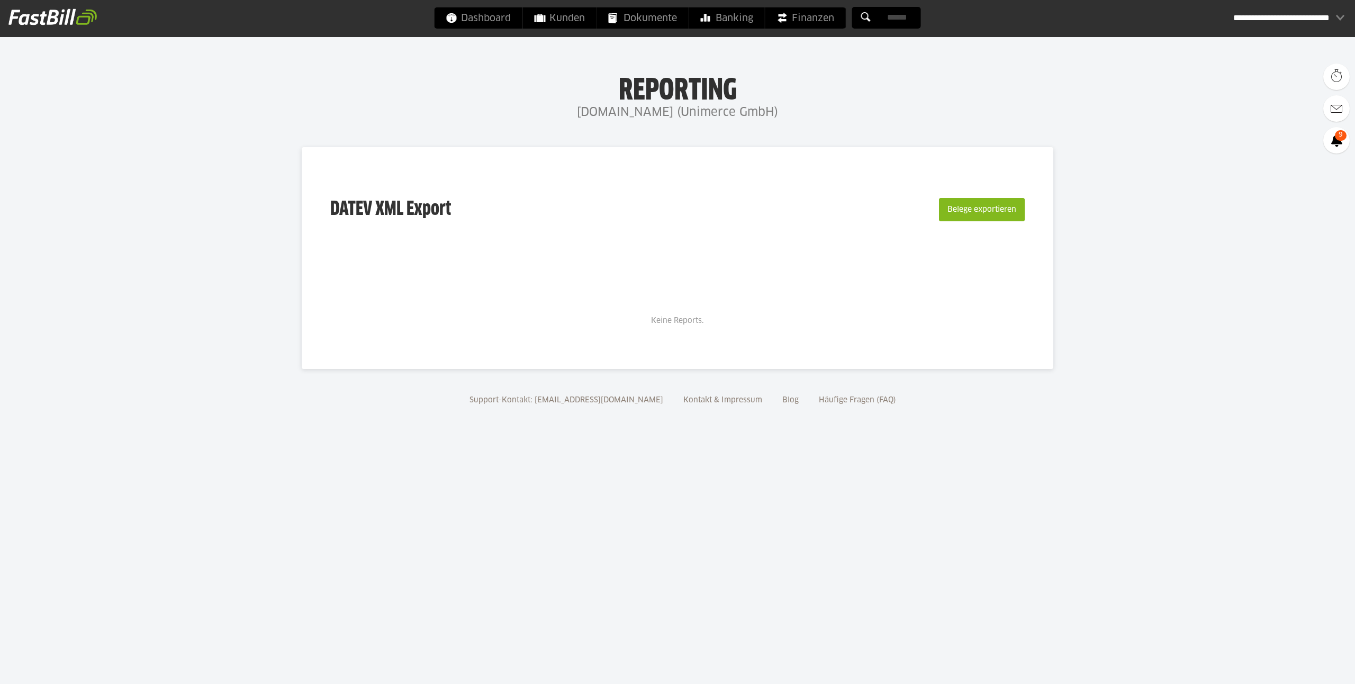 This screenshot has height=684, width=1355. What do you see at coordinates (678, 88) in the screenshot?
I see `h1: Reporting` at bounding box center [678, 88].